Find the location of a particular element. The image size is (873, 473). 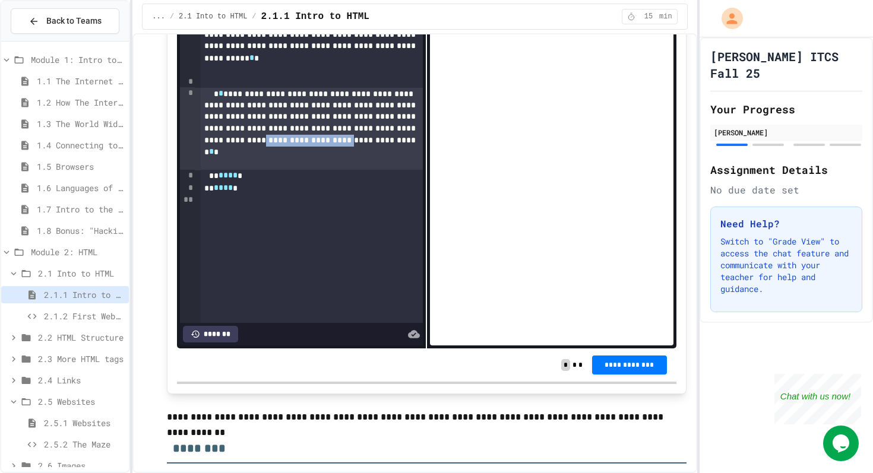

div: My Account is located at coordinates (727, 18).